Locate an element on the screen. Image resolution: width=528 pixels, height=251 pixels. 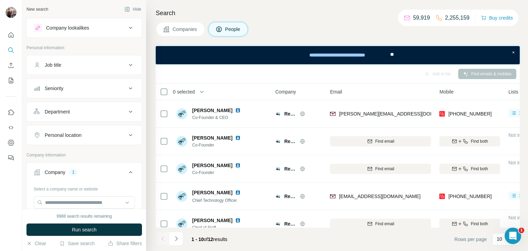
span: Companies is located at coordinates (185, 29).